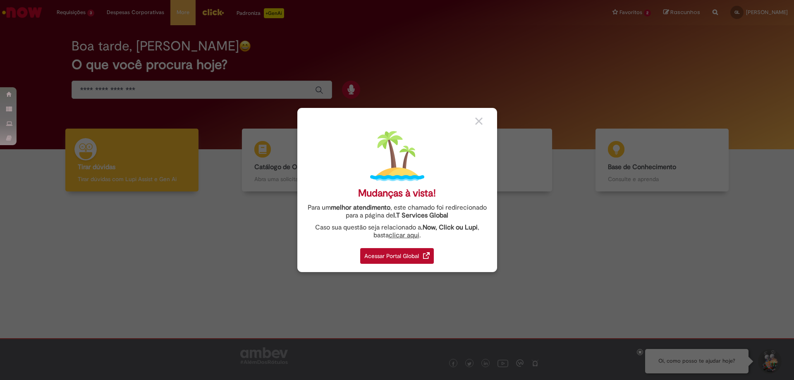 The width and height of the screenshot is (794, 380). Describe the element at coordinates (397, 212) in the screenshot. I see `div: Para um , este chamado foi redirecionado para a página de` at that location.